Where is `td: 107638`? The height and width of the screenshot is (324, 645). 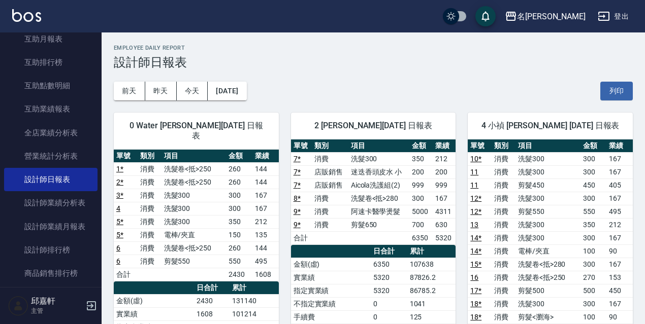
td: 107638 is located at coordinates (432, 265).